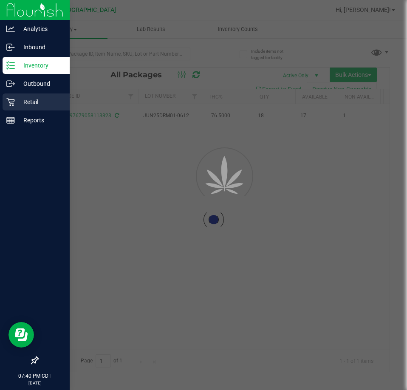  What do you see at coordinates (40, 47) in the screenshot?
I see `p: Inbound` at bounding box center [40, 47].